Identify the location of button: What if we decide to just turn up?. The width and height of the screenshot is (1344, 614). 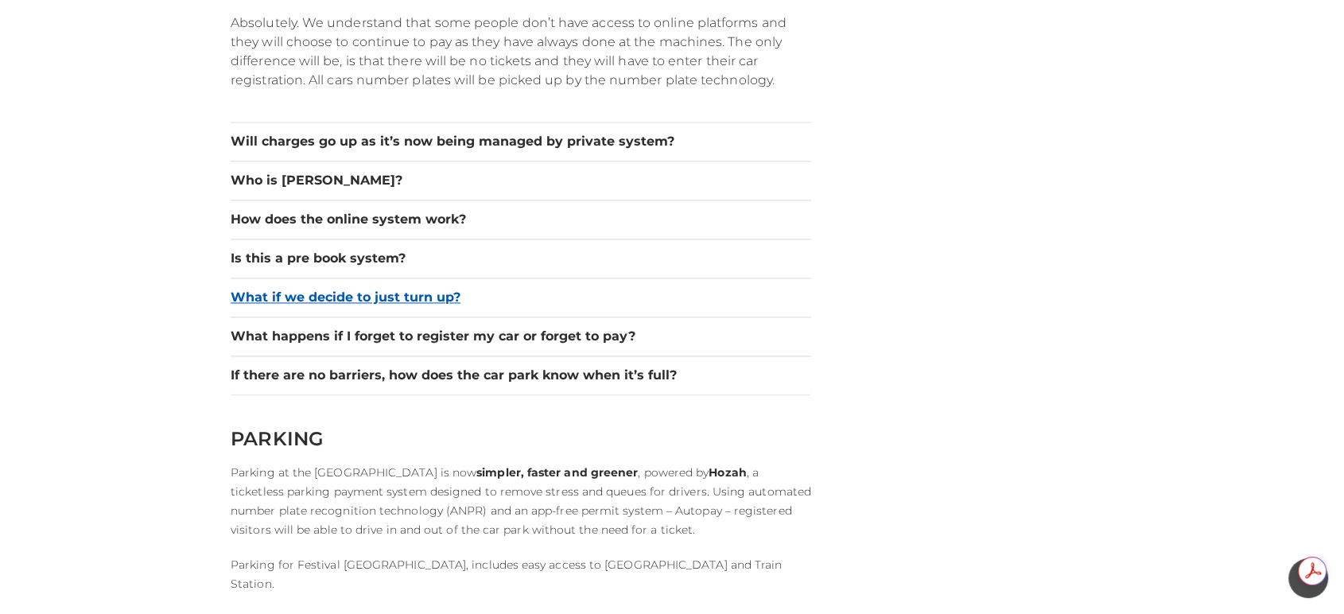
(521, 297).